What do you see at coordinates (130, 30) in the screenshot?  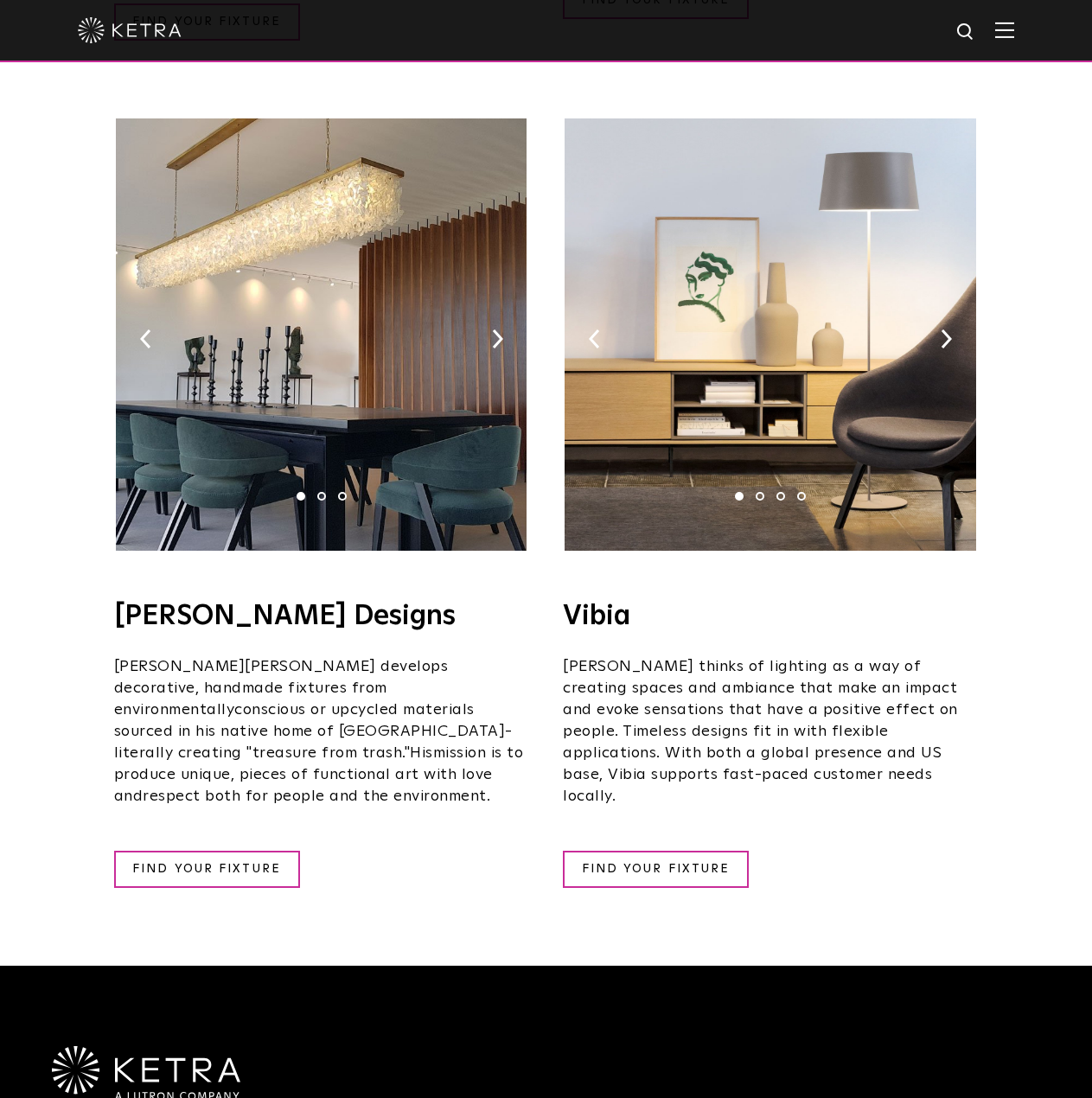 I see `img: ketra-logo-2019-white` at bounding box center [130, 30].